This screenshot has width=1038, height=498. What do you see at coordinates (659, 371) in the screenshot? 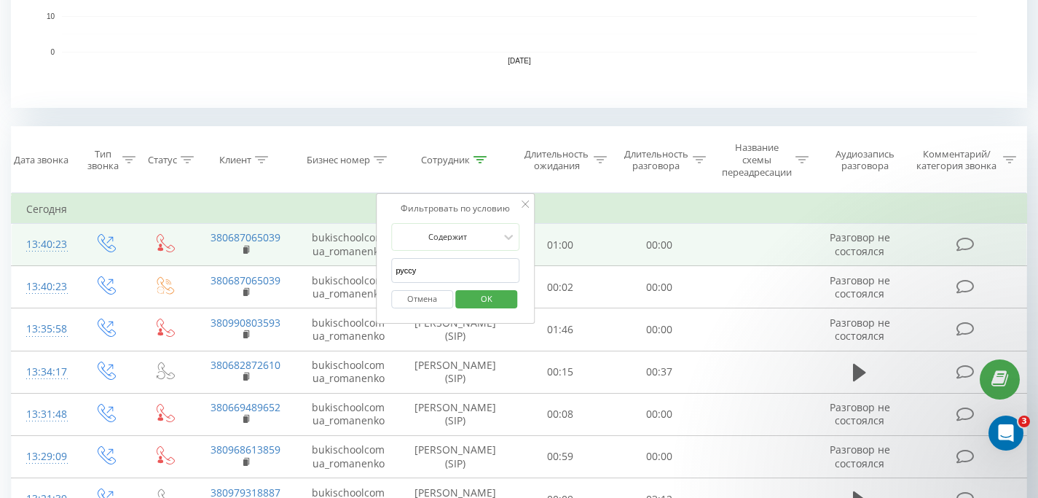
I see `td: 00:37` at bounding box center [659, 371].